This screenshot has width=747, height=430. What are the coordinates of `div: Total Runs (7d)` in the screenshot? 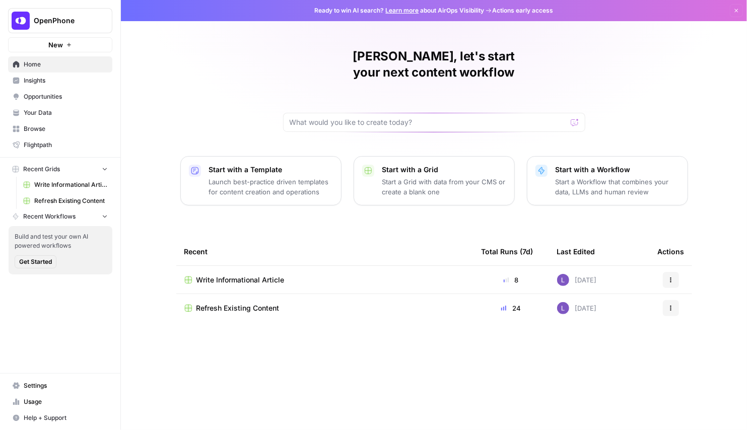 It's located at (507, 251).